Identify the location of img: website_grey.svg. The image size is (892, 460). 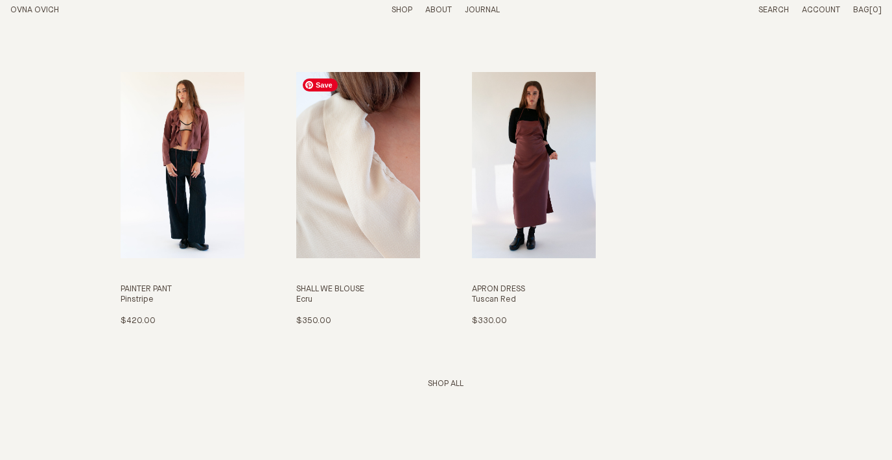
(26, 39).